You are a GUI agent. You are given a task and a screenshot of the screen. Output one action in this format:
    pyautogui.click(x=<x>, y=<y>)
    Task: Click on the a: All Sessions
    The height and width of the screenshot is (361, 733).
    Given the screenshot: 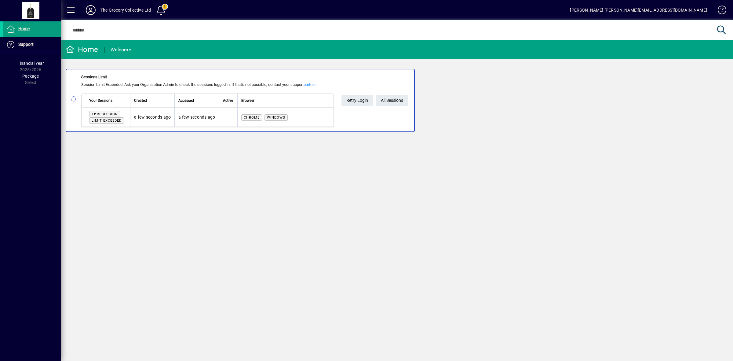 What is the action you would take?
    pyautogui.click(x=392, y=100)
    